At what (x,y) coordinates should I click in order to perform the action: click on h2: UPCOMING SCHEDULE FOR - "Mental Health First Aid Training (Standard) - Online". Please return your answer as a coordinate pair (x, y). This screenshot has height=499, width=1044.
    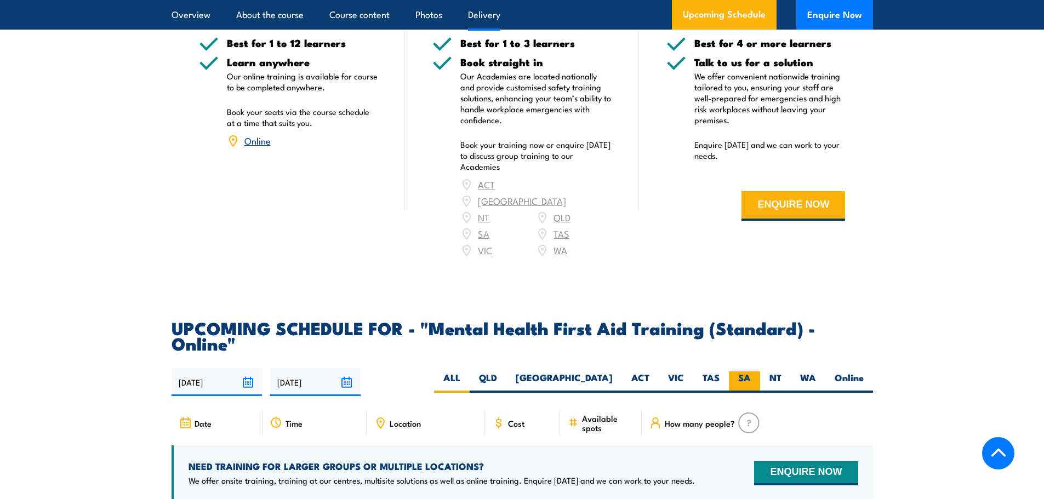
    Looking at the image, I should click on (522, 335).